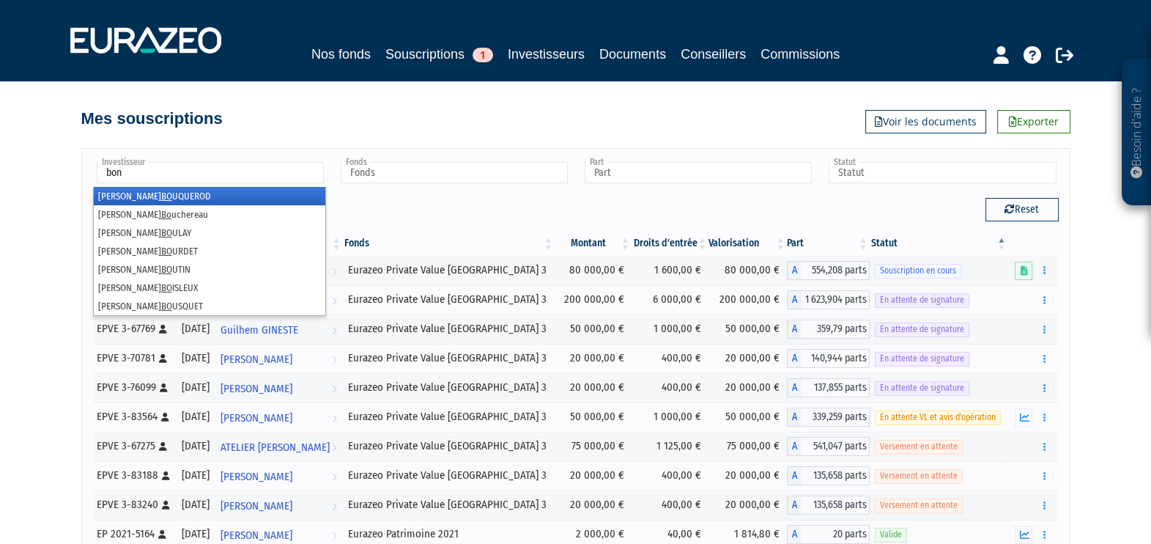 Image resolution: width=1151 pixels, height=544 pixels. What do you see at coordinates (938, 417) in the screenshot?
I see `span: En attente VL et avis d'opération` at bounding box center [938, 417].